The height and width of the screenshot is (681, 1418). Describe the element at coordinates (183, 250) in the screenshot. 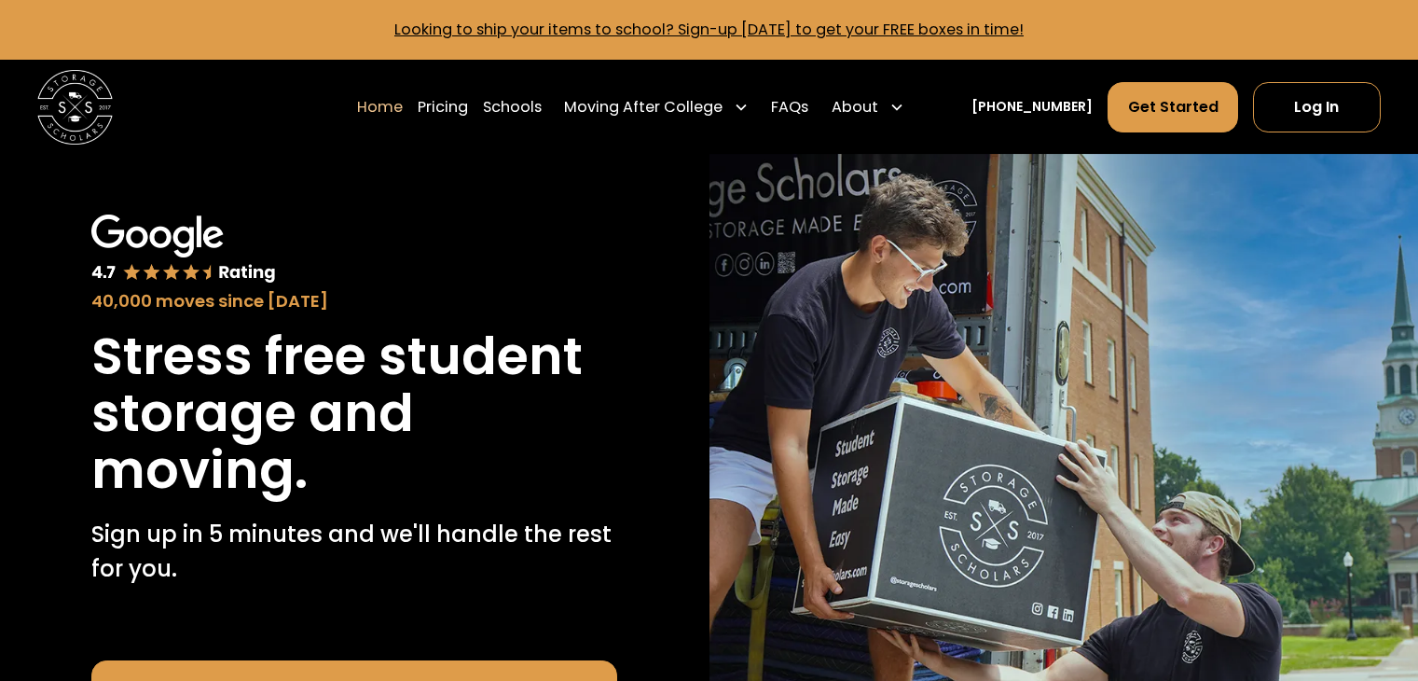

I see `img: Google 4.7 star rating` at that location.